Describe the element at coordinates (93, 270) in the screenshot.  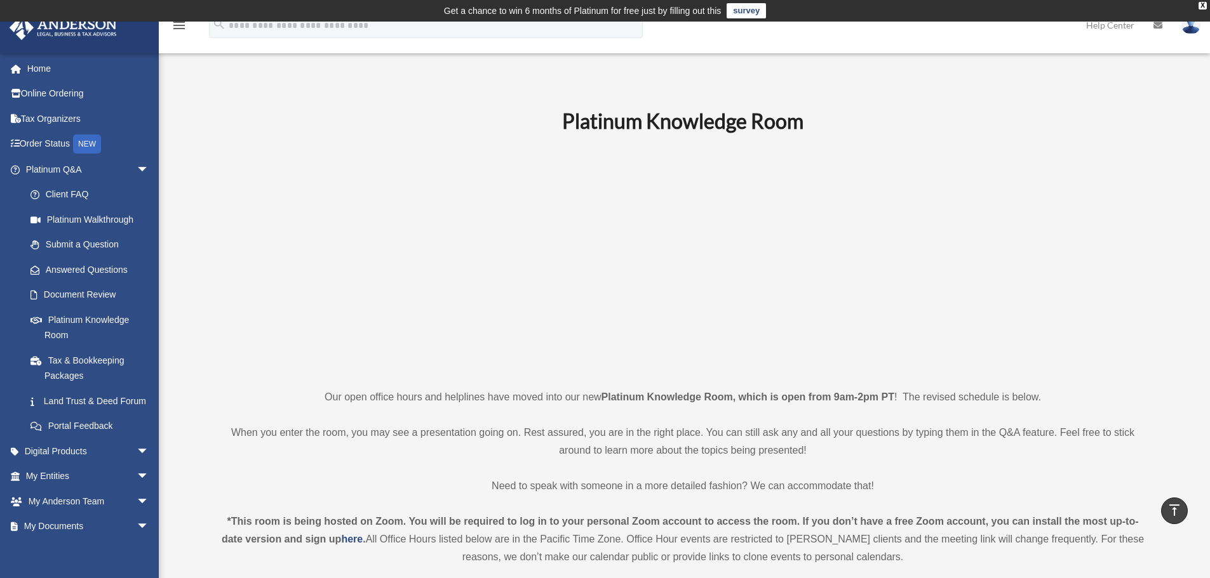
I see `a: Answered Questions` at that location.